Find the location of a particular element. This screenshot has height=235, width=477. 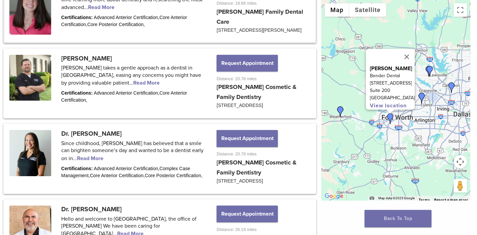

p: Bender Dental is located at coordinates (392, 76).